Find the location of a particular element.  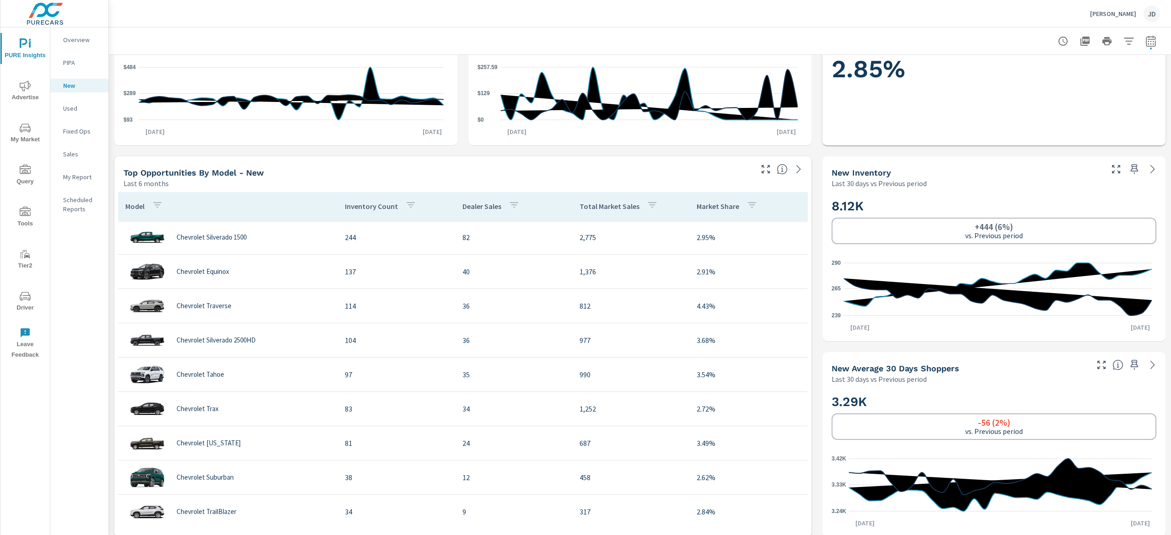

p: Chevrolet TrailBlazer is located at coordinates (206, 512).